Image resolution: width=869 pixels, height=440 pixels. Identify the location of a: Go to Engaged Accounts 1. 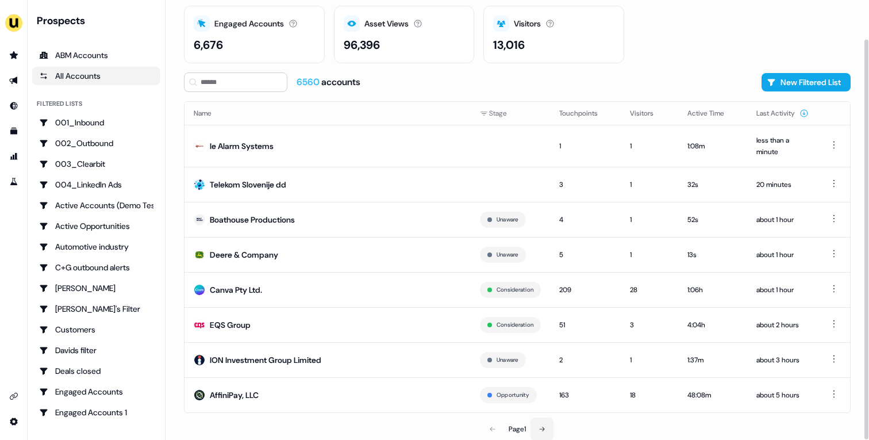
(96, 412).